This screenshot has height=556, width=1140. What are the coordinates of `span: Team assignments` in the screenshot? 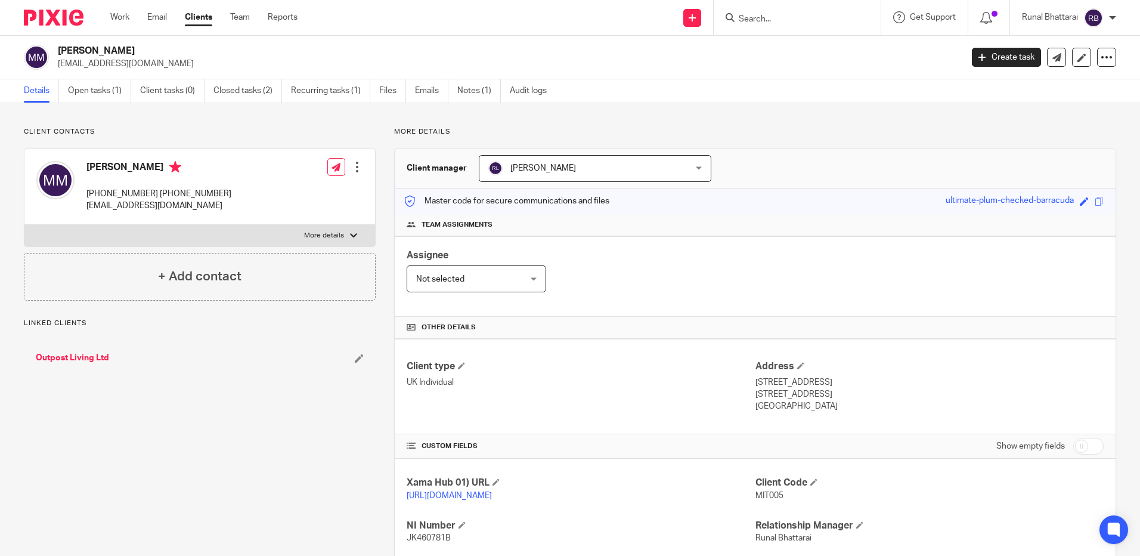 It's located at (457, 225).